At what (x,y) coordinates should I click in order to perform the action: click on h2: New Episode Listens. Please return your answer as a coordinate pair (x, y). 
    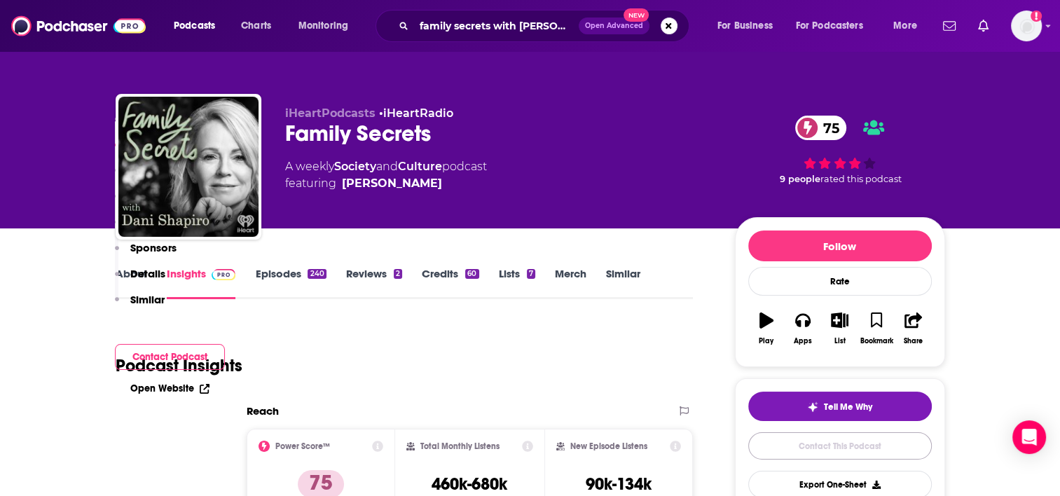
    Looking at the image, I should click on (609, 446).